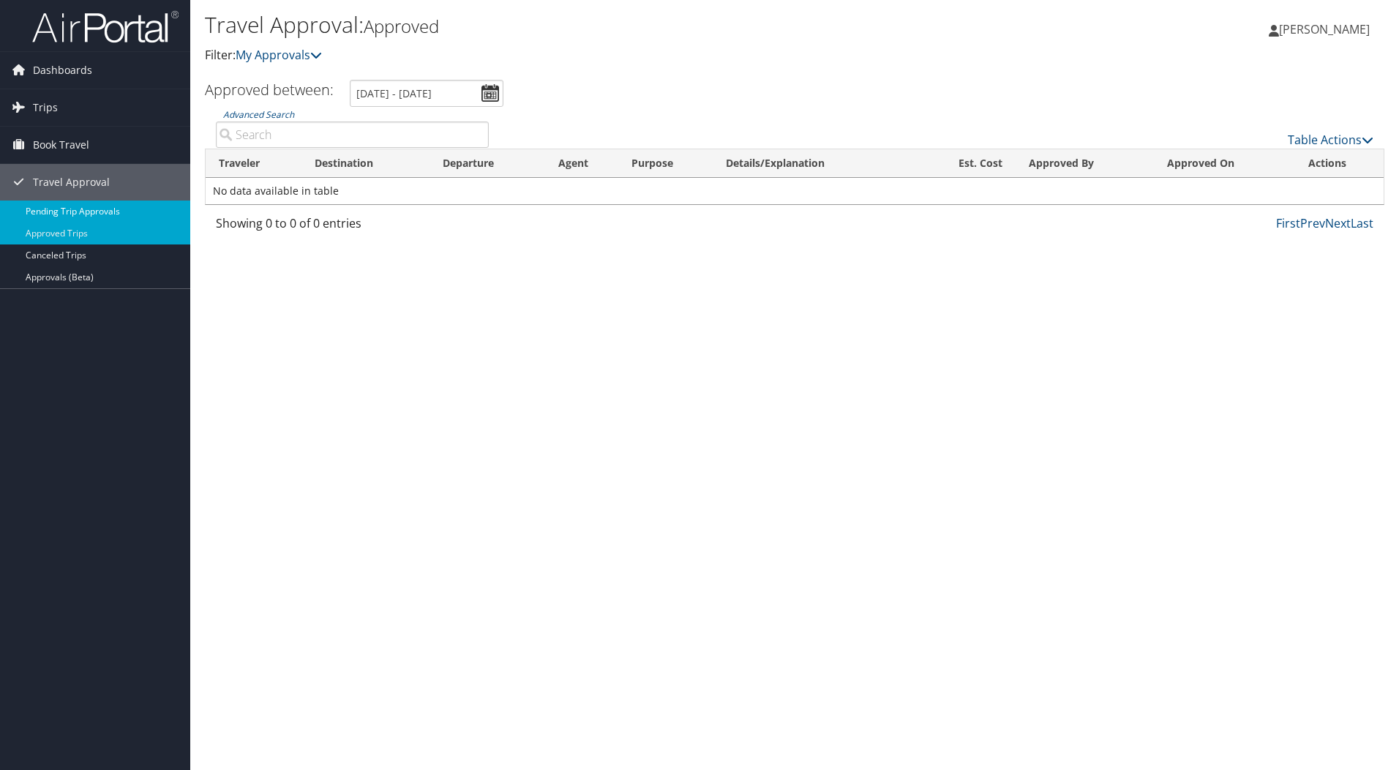 This screenshot has width=1399, height=770. I want to click on small: Approved, so click(401, 26).